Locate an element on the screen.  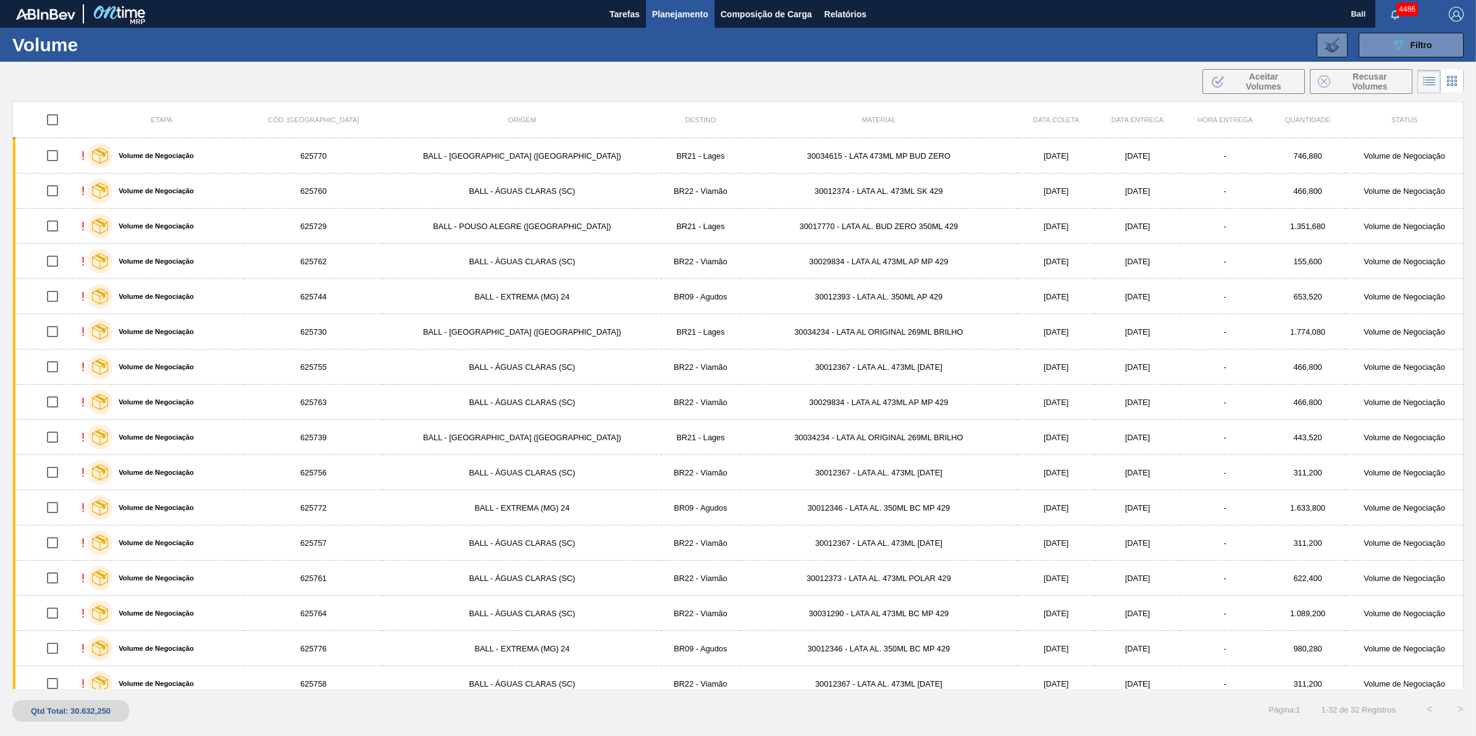
span: Tarefas is located at coordinates (624, 14).